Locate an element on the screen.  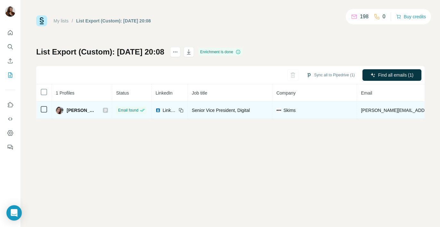
button: Search is located at coordinates (10, 47).